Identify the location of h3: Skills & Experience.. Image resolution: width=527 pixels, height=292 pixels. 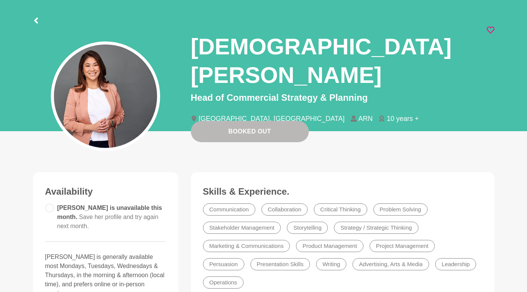
(343, 191).